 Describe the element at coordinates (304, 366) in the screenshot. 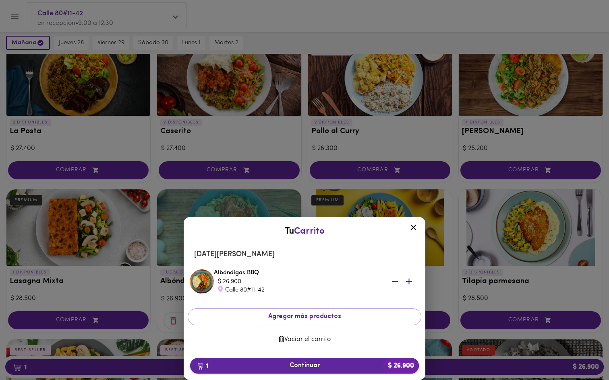

I see `span: Continuar` at that location.